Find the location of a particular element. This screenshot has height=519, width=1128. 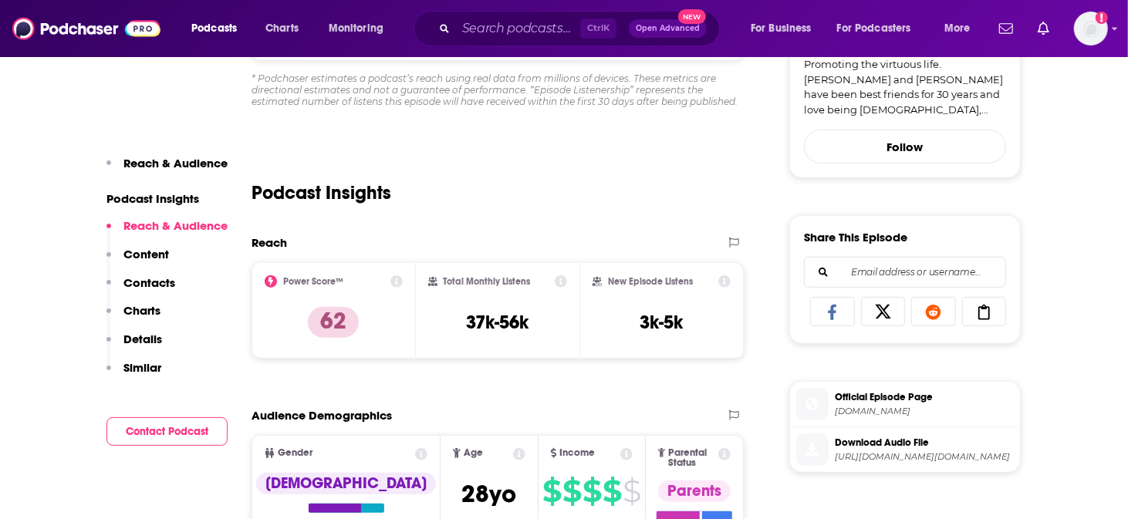

button: Contacts is located at coordinates (140, 289).